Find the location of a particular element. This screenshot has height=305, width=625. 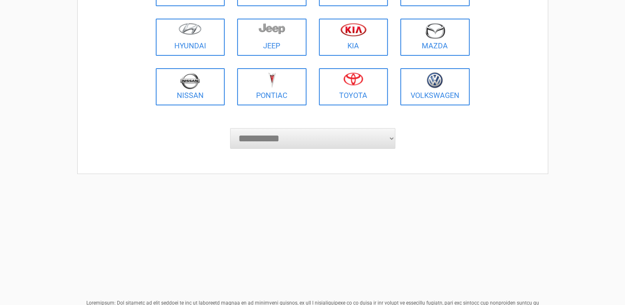

img: mazda is located at coordinates (435, 31).